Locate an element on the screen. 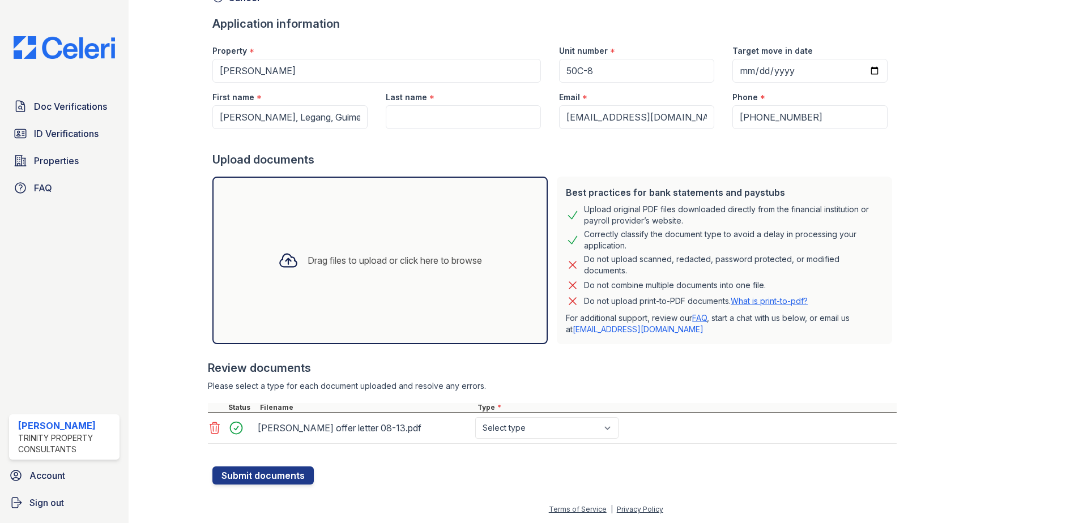 The image size is (1083, 523). div: Correctly classify the document type to avoid a delay in processing your application. is located at coordinates (733, 240).